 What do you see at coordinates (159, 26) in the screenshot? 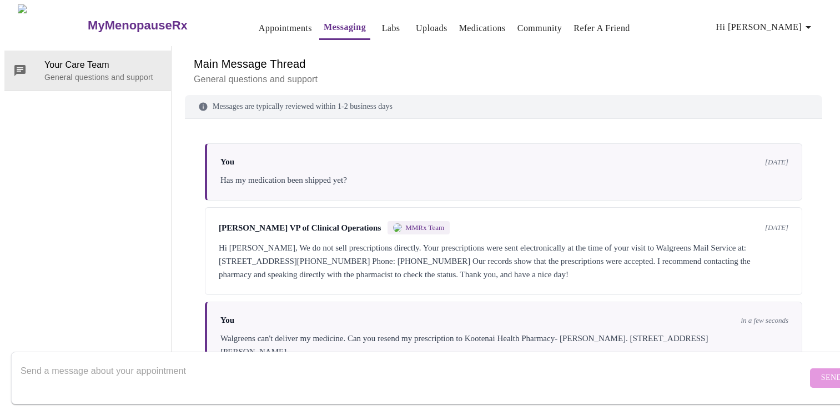
I see `a: MyMenopauseRx` at bounding box center [159, 26].